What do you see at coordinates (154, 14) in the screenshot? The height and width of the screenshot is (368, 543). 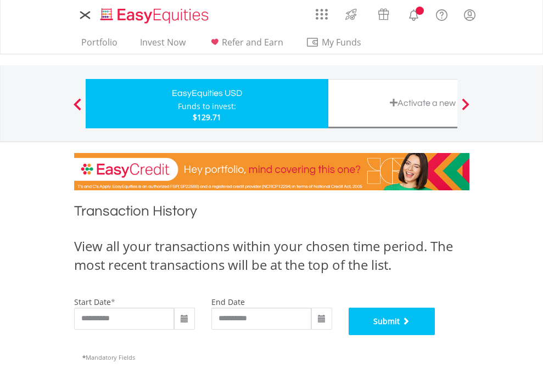 I see `a: Home page` at bounding box center [154, 14].